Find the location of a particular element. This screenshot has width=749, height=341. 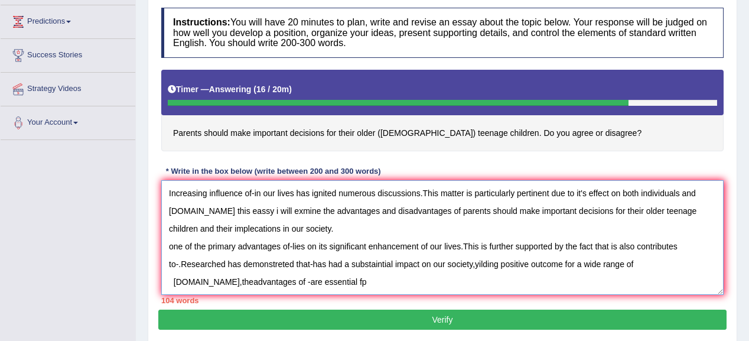

a: Success Stories is located at coordinates (68, 54).